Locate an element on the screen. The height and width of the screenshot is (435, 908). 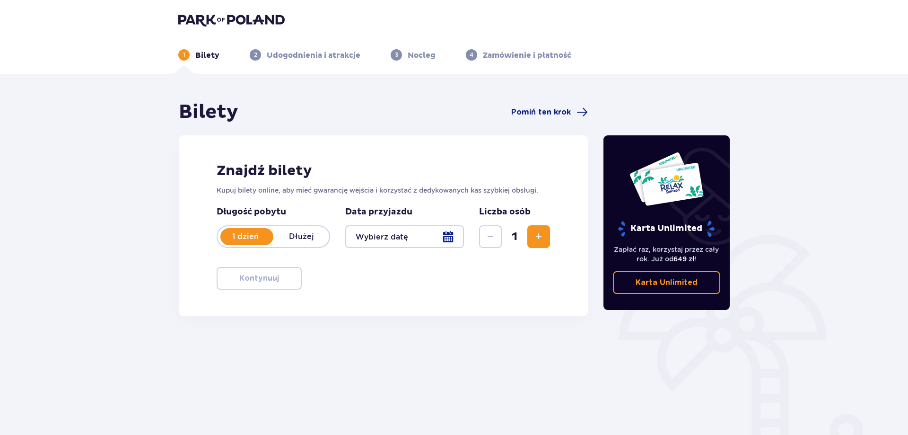
p: Zamówienie i płatność is located at coordinates (527, 55).